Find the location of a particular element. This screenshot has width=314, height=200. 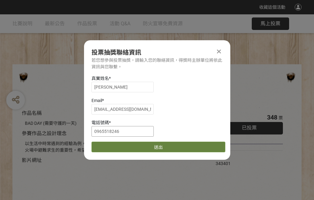

span: 348 is located at coordinates (272, 117).